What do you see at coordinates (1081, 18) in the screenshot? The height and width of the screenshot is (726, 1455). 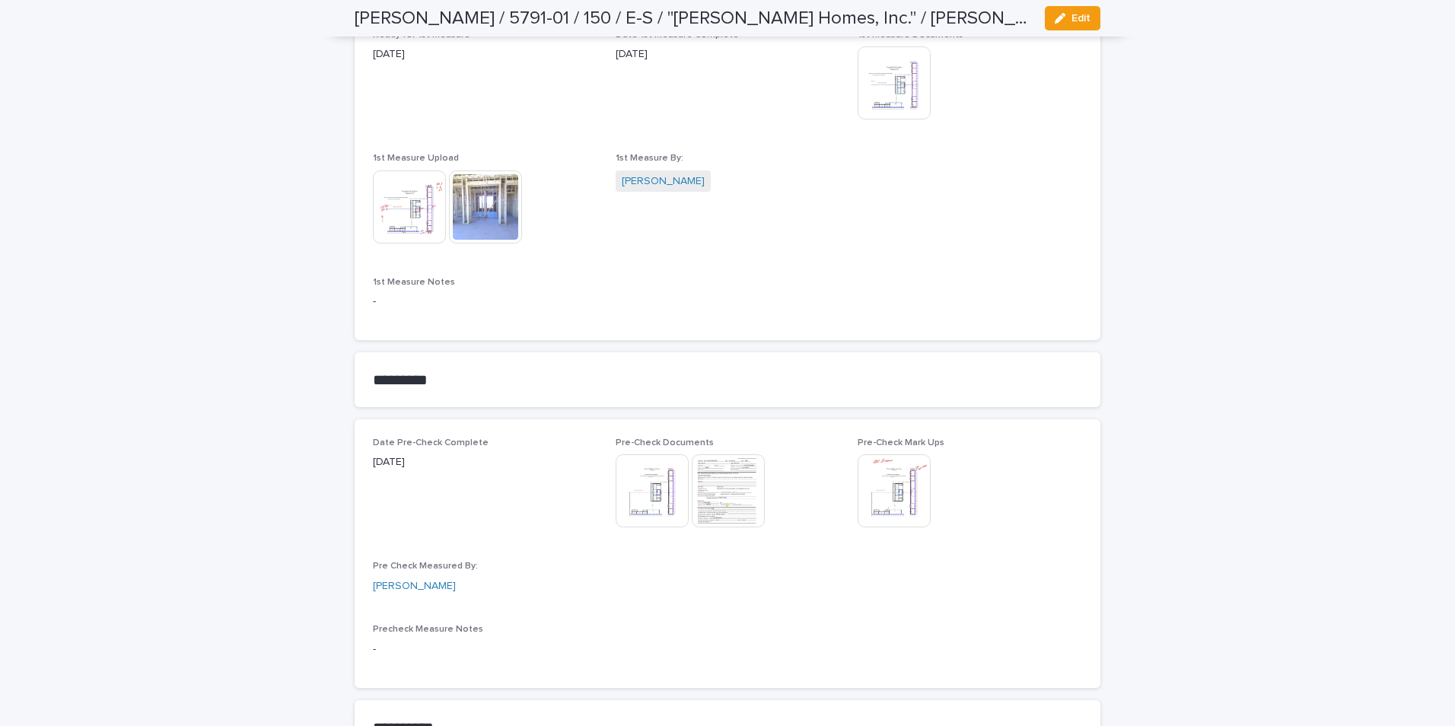 I see `span: Edit` at bounding box center [1081, 18].